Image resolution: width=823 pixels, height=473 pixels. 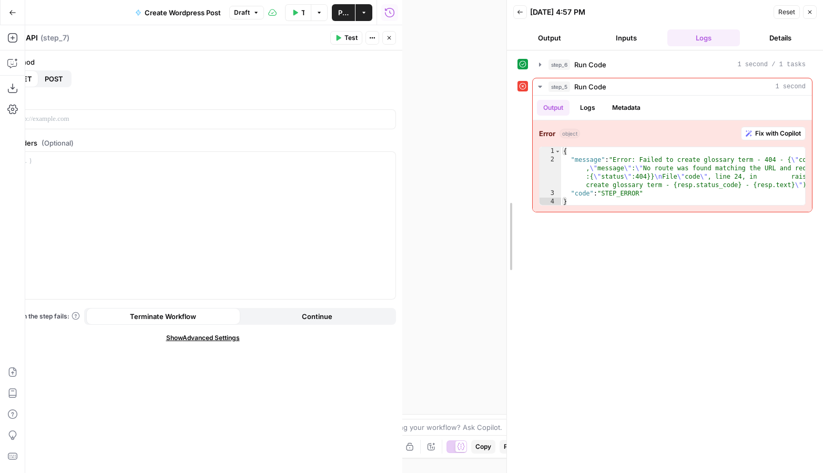 What do you see at coordinates (163, 317) in the screenshot?
I see `span: Terminate Workflow` at bounding box center [163, 317].